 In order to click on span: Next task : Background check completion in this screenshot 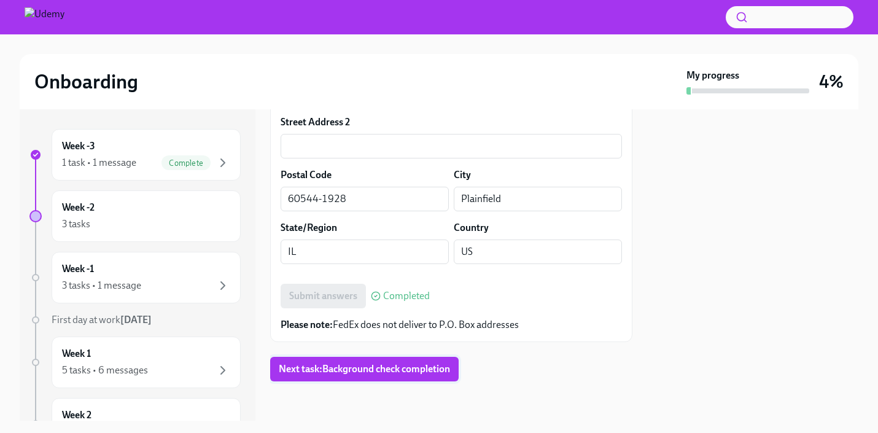, I will do `click(364, 369)`.